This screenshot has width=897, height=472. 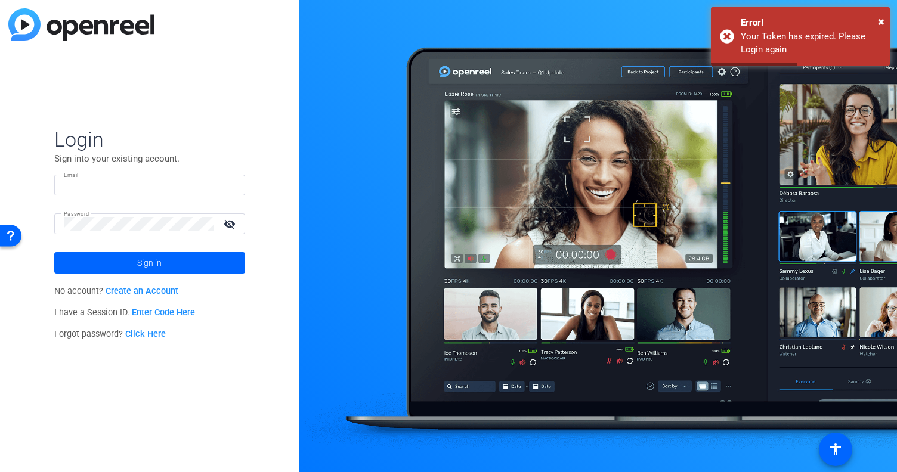 I want to click on span: Sign in, so click(x=149, y=263).